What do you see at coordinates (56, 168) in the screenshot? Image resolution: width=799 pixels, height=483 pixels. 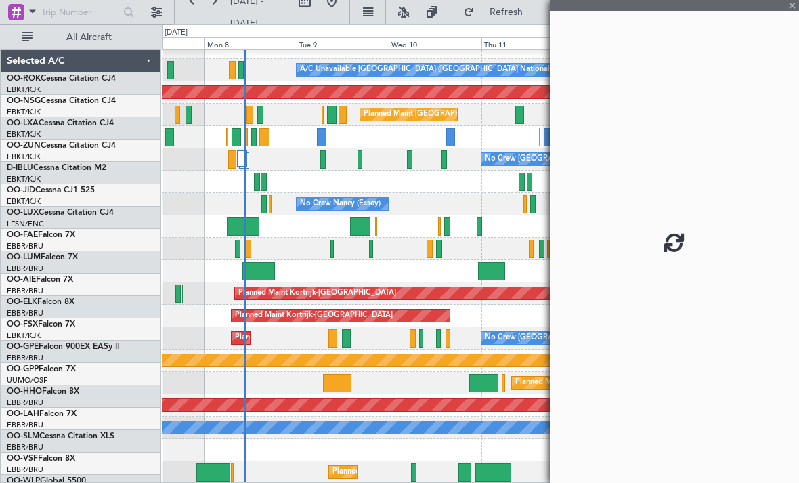 I see `a: D-IBLUCessna Citation M2` at bounding box center [56, 168].